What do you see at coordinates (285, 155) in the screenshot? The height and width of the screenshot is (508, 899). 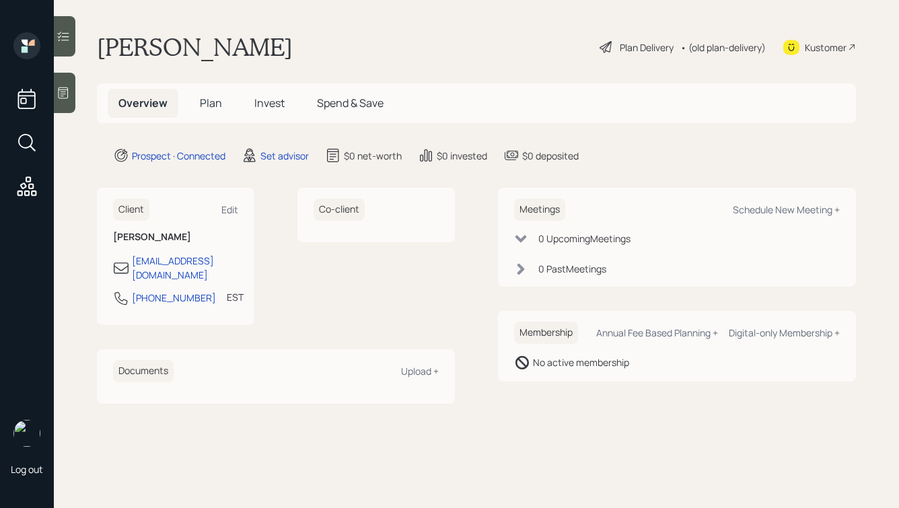 I see `div: Set advisor` at bounding box center [285, 155].